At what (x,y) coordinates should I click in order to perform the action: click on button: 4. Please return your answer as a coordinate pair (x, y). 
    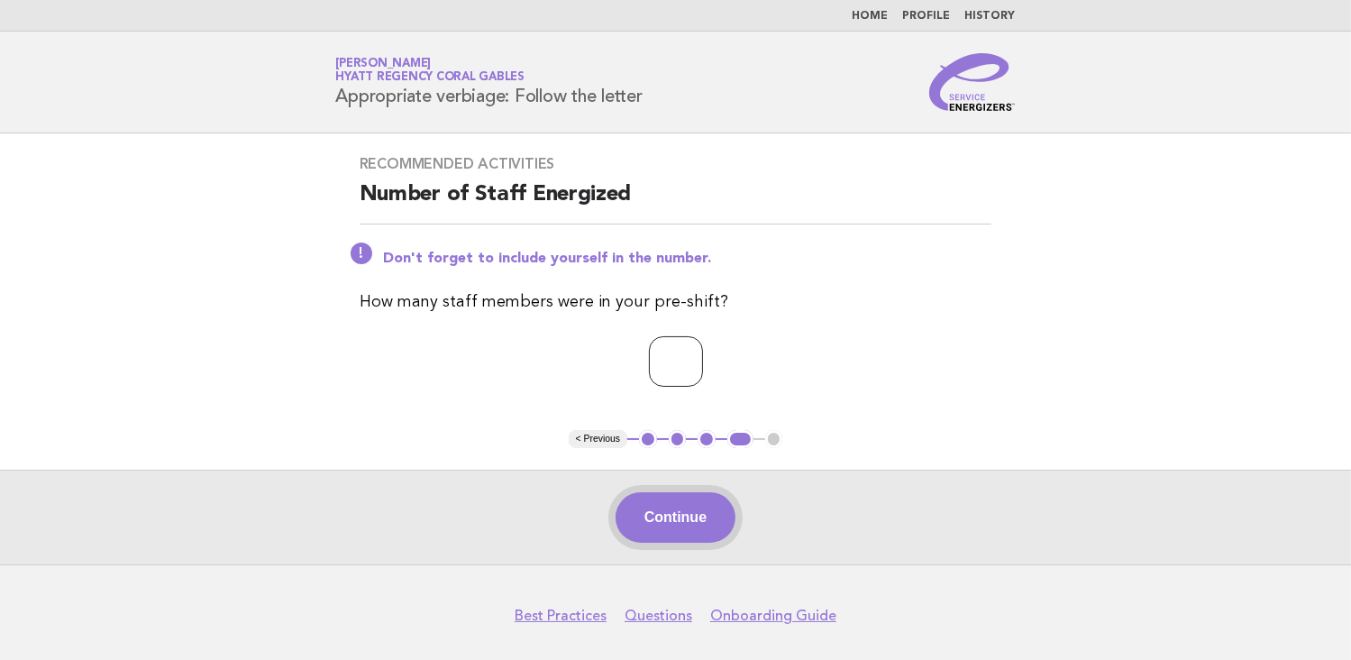
    Looking at the image, I should click on (740, 439).